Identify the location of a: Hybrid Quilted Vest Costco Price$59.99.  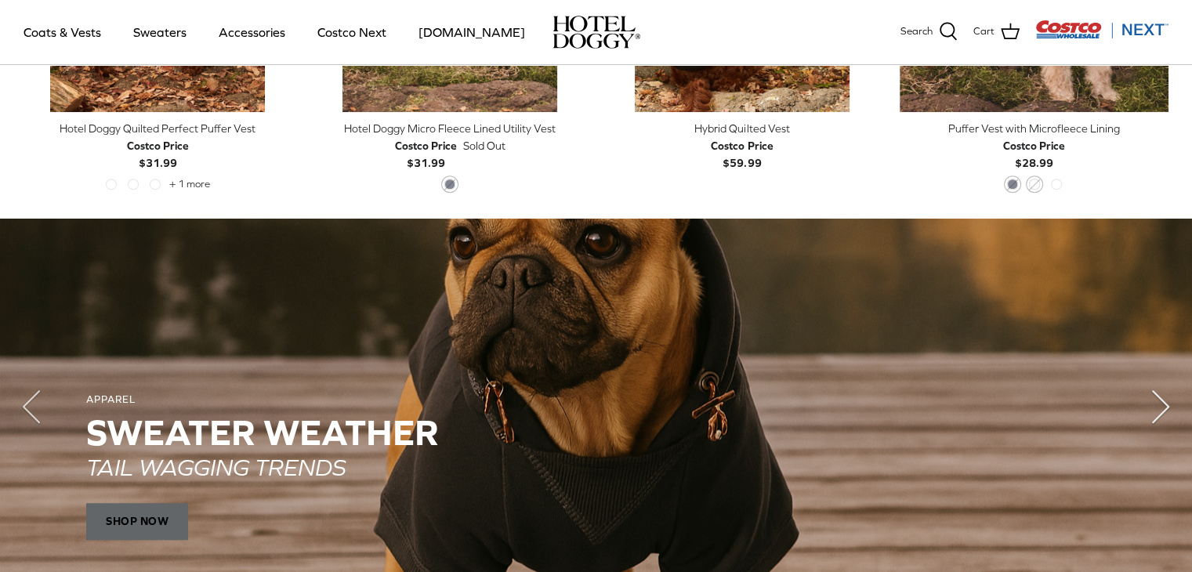
(742, 146).